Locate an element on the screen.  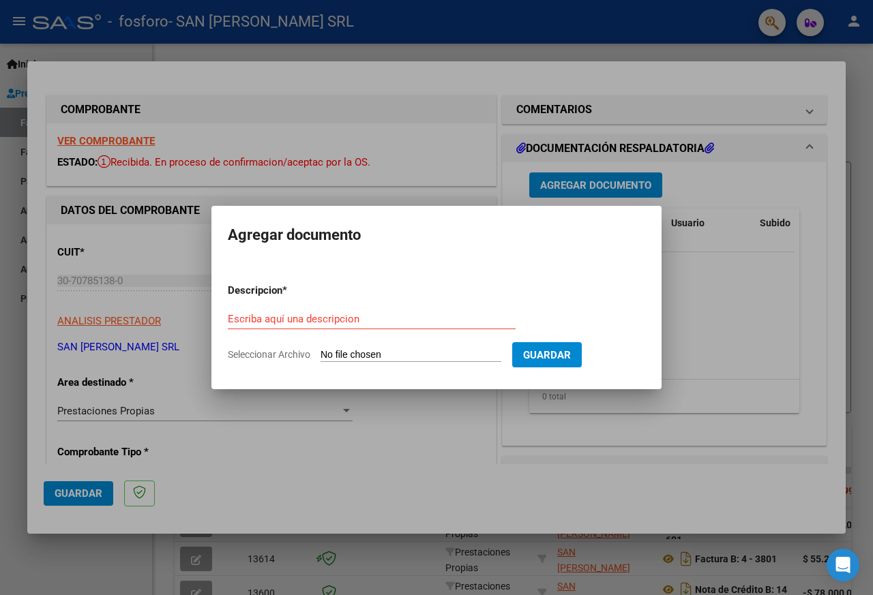
span: Seleccionar Archivo is located at coordinates (269, 355).